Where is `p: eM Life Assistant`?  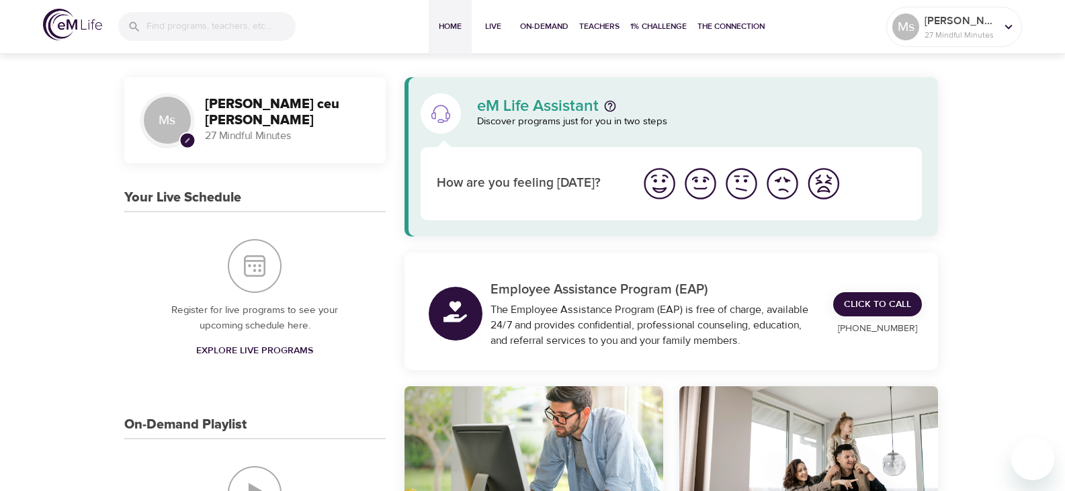 p: eM Life Assistant is located at coordinates (538, 106).